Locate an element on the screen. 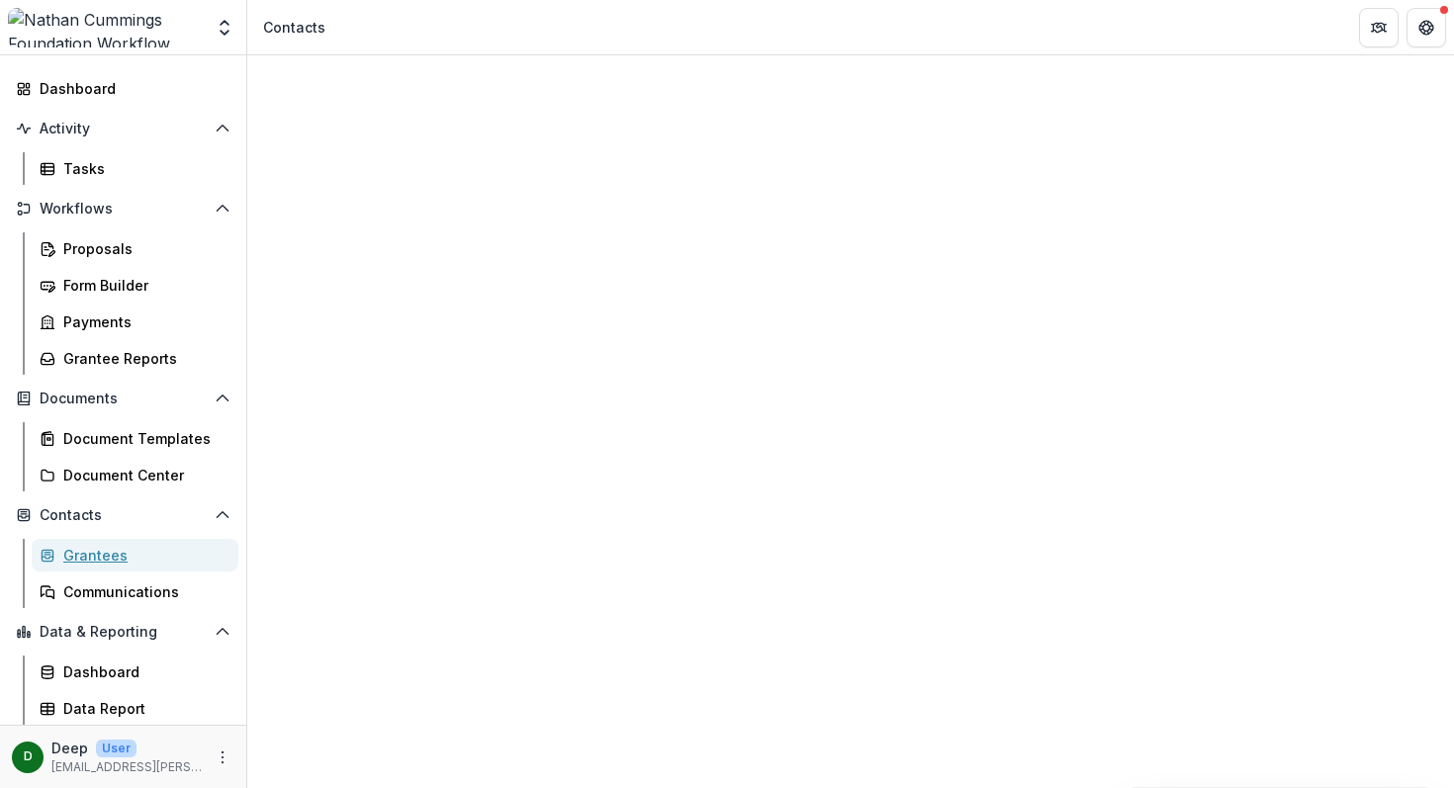 The width and height of the screenshot is (1454, 788). div: Proposals is located at coordinates (142, 248).